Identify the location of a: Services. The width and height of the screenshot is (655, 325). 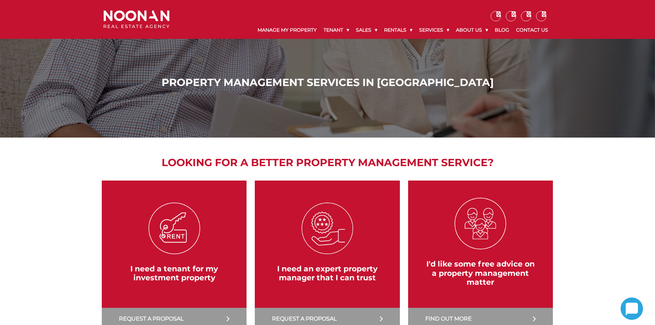
(434, 30).